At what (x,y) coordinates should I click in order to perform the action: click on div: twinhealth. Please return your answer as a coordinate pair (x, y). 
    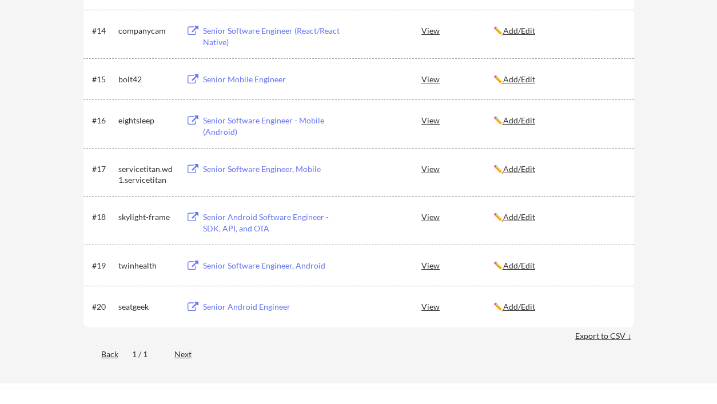
    Looking at the image, I should click on (147, 266).